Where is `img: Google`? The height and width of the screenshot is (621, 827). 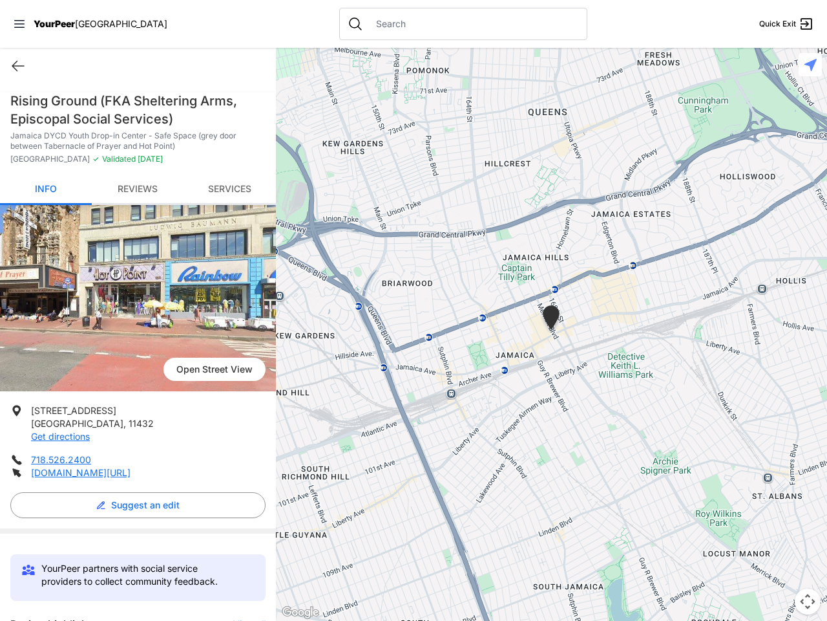 img: Google is located at coordinates (301, 612).